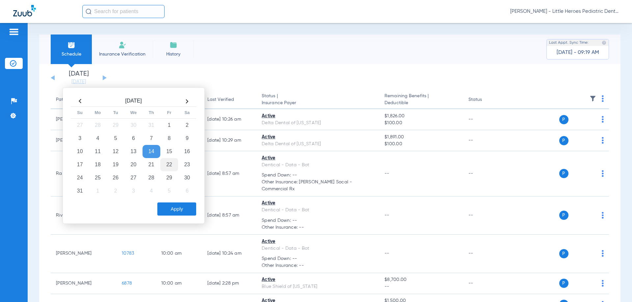 The height and width of the screenshot is (302, 632). I want to click on span: Schedule, so click(71, 54).